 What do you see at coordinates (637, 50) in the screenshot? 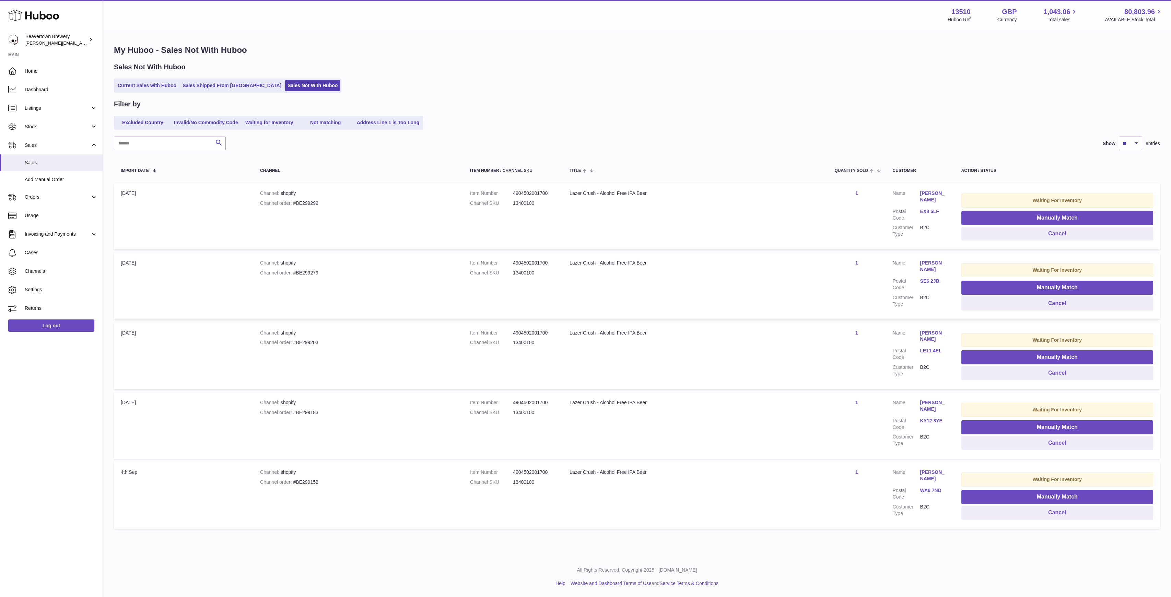
I see `h1: My Huboo - Sales Not With Huboo` at bounding box center [637, 50].